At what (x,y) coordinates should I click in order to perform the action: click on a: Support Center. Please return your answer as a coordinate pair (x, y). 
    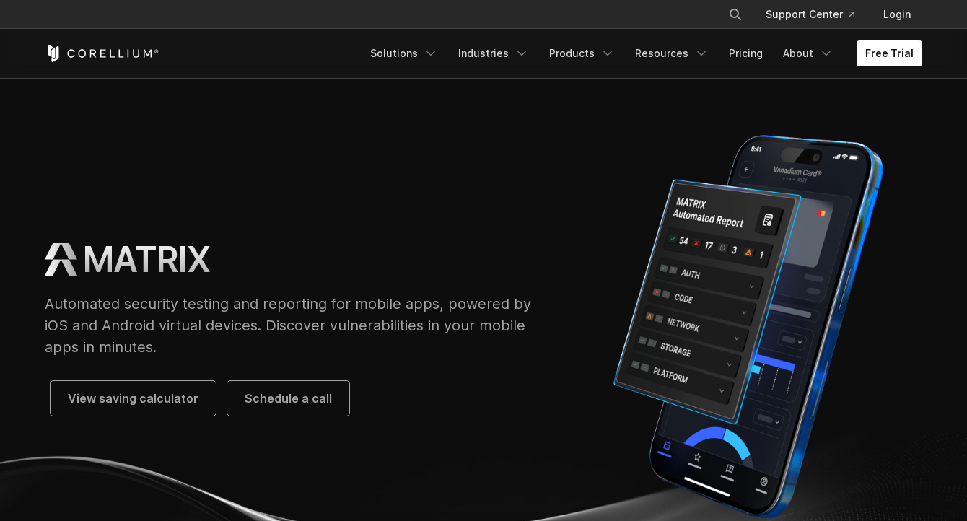
    Looking at the image, I should click on (809, 14).